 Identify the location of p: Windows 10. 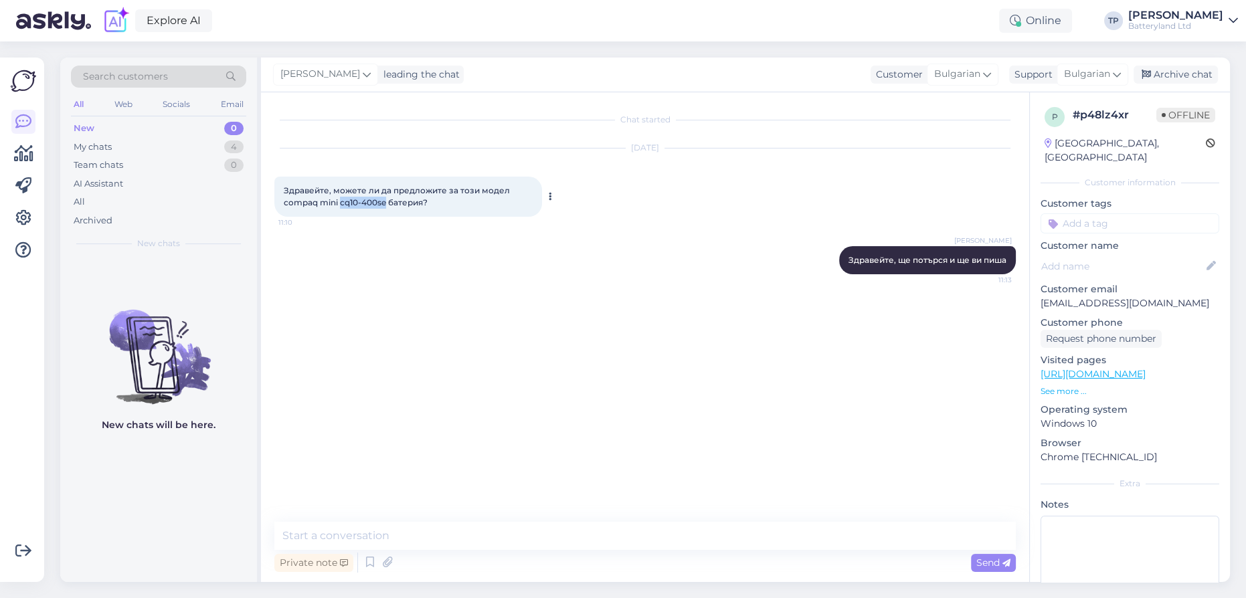
(1129, 424).